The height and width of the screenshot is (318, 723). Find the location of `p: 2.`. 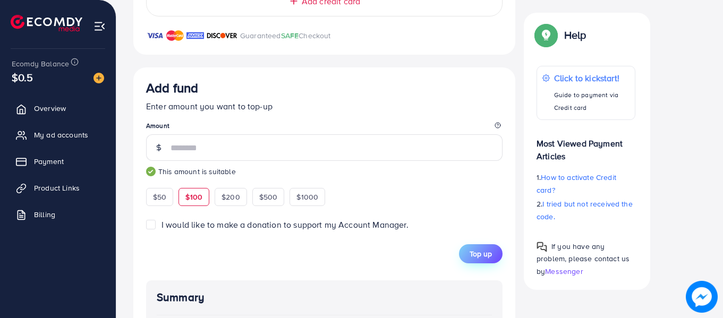

p: 2. is located at coordinates (586, 210).